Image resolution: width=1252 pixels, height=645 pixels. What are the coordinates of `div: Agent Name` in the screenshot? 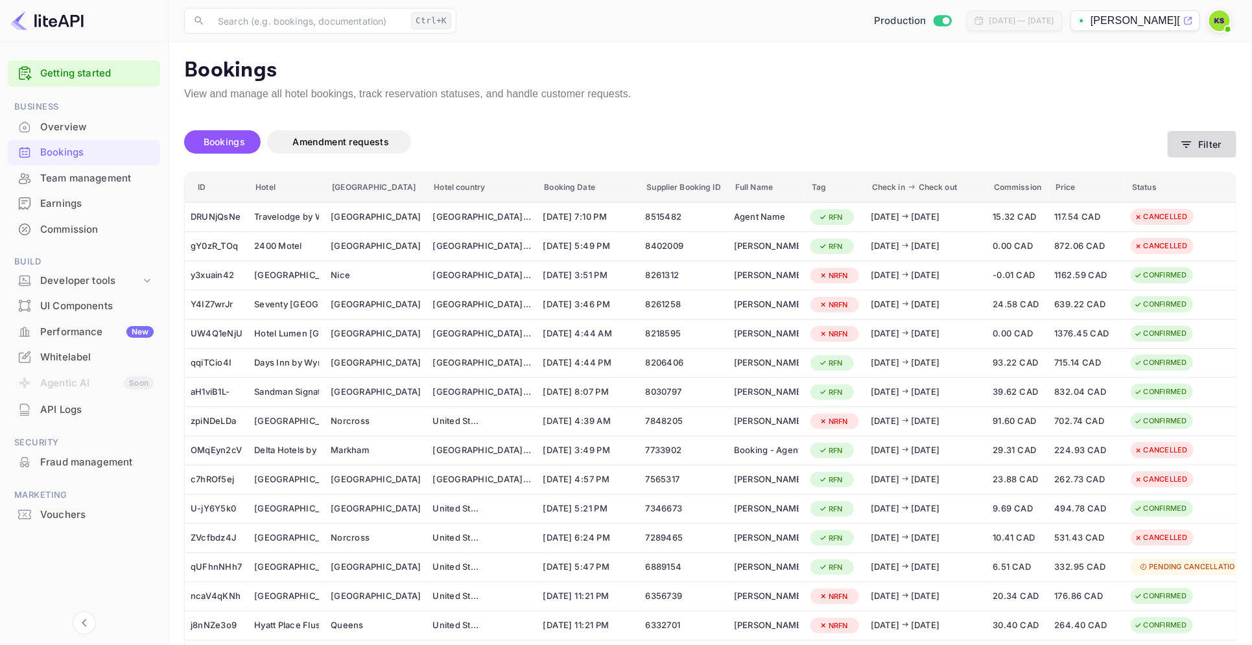 It's located at (766, 217).